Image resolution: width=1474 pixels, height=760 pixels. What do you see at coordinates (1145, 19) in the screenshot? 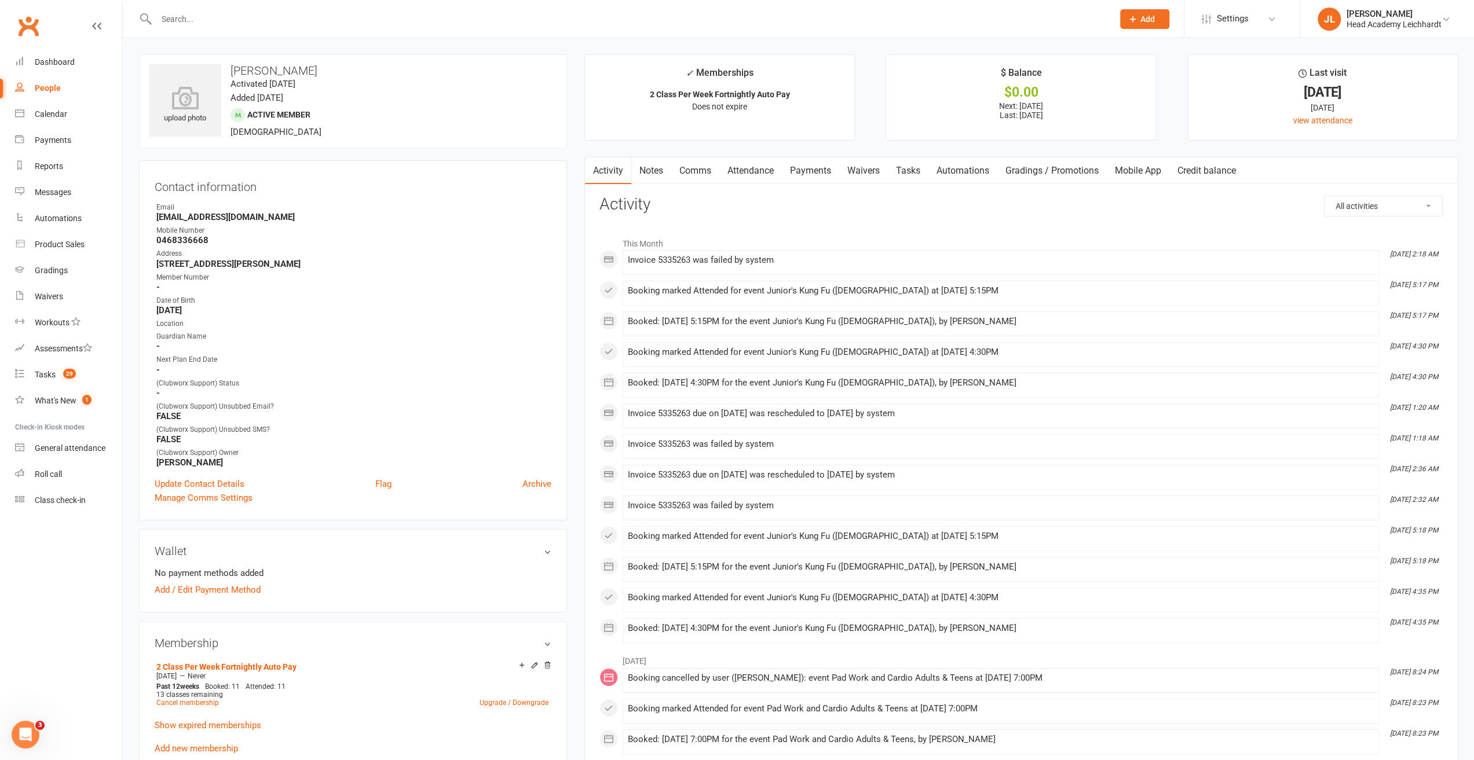
I see `button: Add` at bounding box center [1145, 19].